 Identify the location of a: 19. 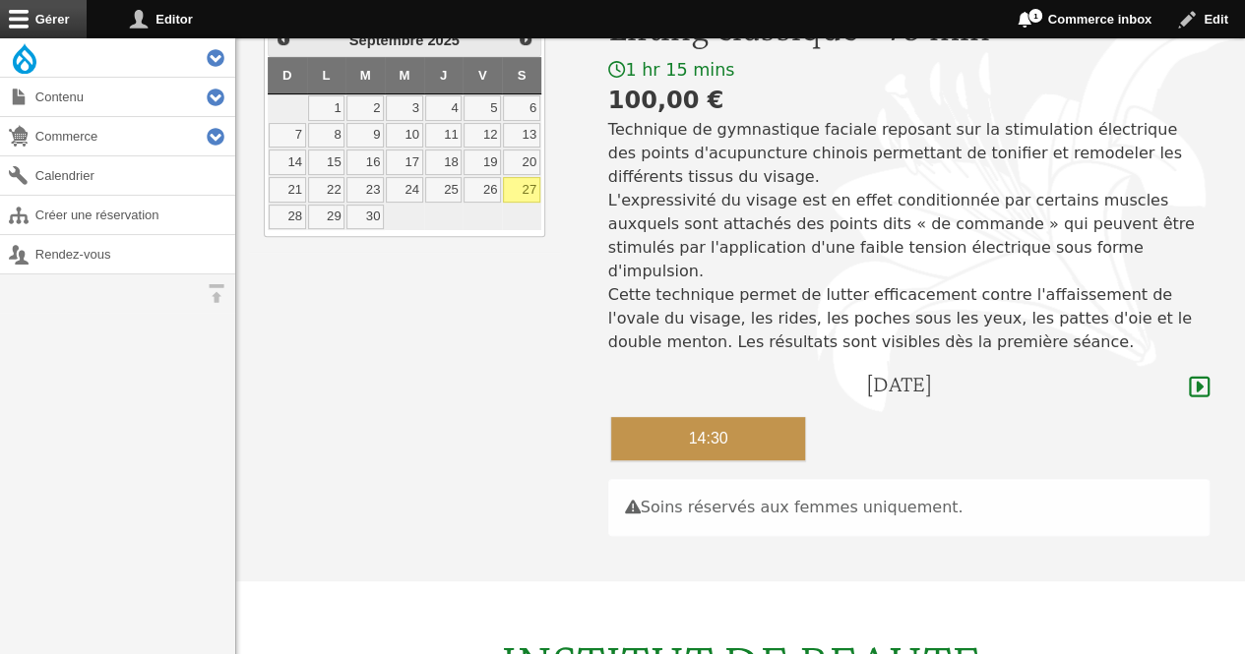
(482, 162).